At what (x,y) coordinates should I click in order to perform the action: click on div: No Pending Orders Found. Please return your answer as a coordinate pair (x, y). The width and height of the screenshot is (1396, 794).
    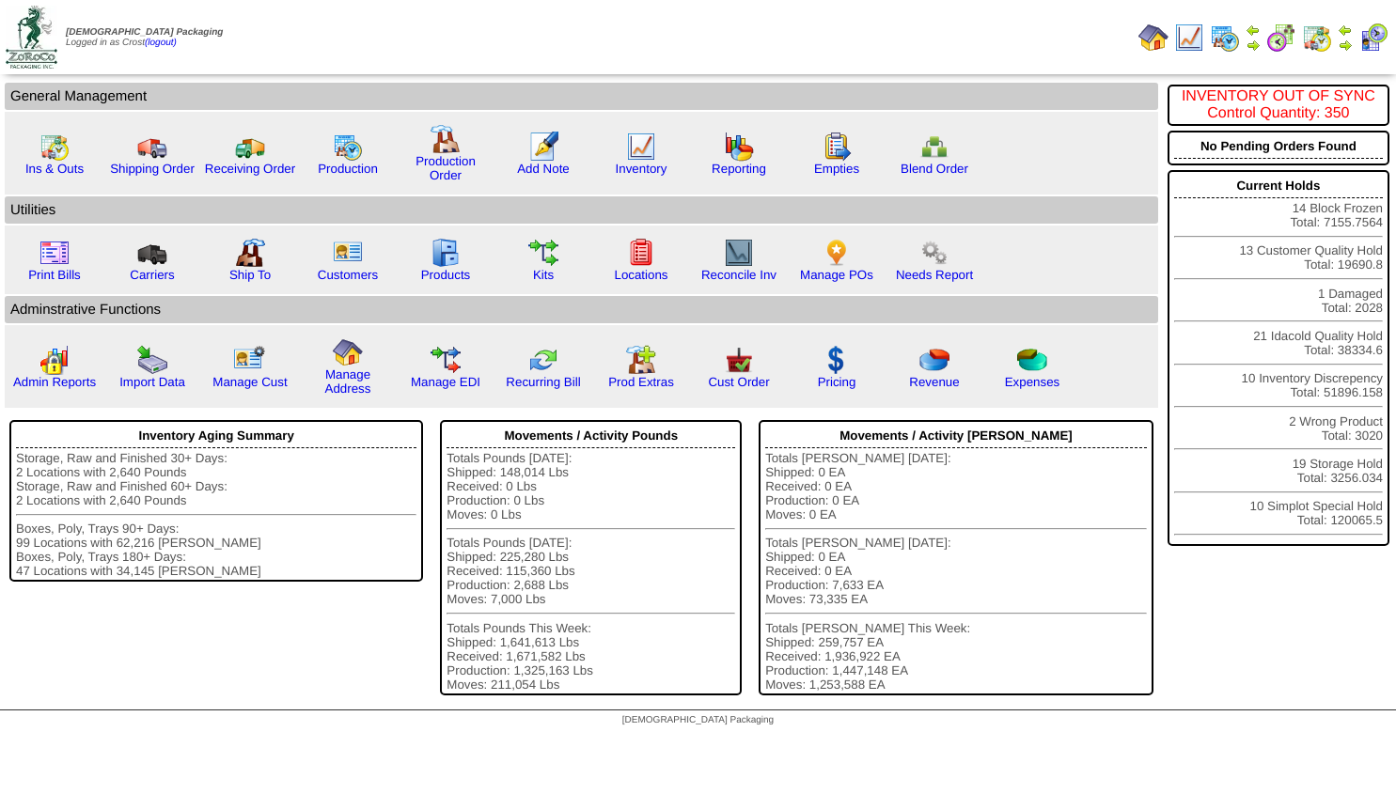
    Looking at the image, I should click on (1279, 147).